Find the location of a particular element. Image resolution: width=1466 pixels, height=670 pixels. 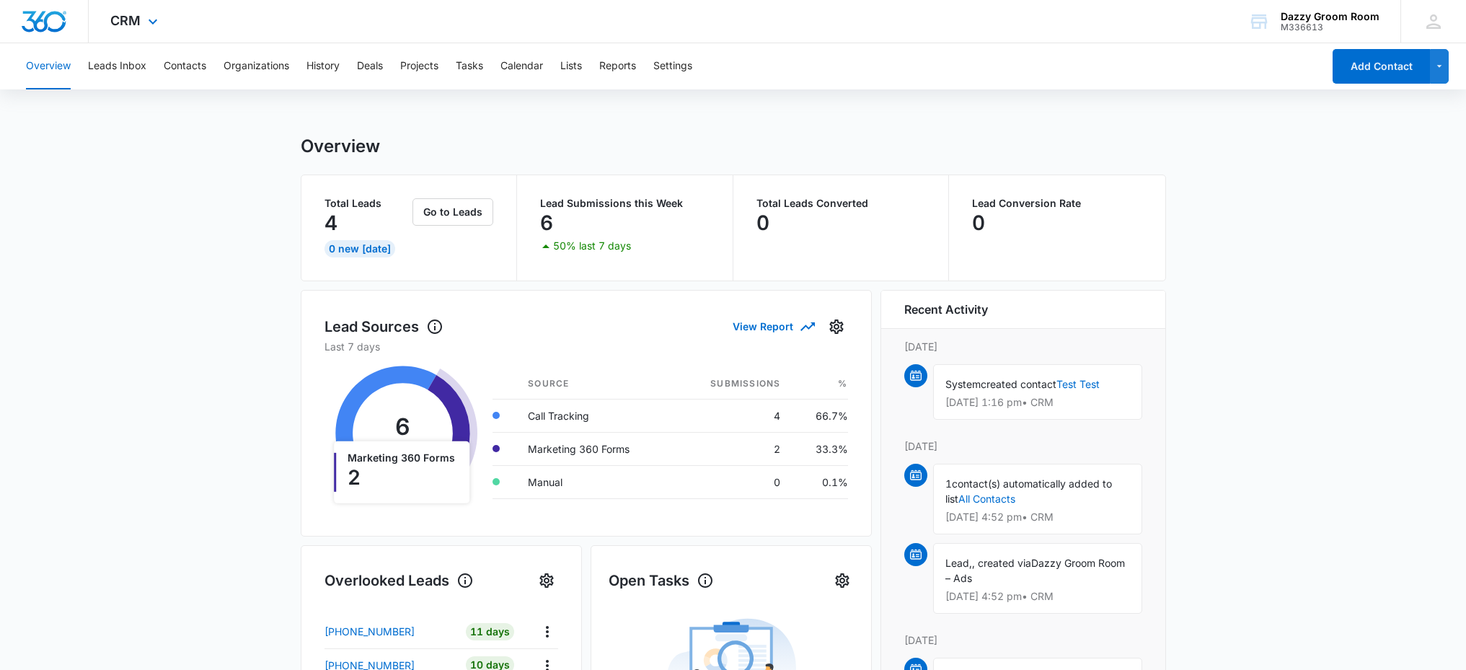

span: , created via is located at coordinates (1002, 563).